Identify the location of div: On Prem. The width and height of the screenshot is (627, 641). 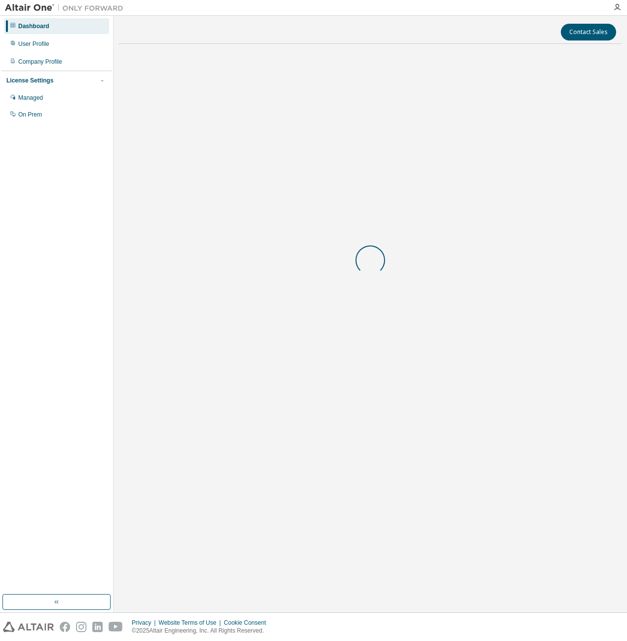
(30, 115).